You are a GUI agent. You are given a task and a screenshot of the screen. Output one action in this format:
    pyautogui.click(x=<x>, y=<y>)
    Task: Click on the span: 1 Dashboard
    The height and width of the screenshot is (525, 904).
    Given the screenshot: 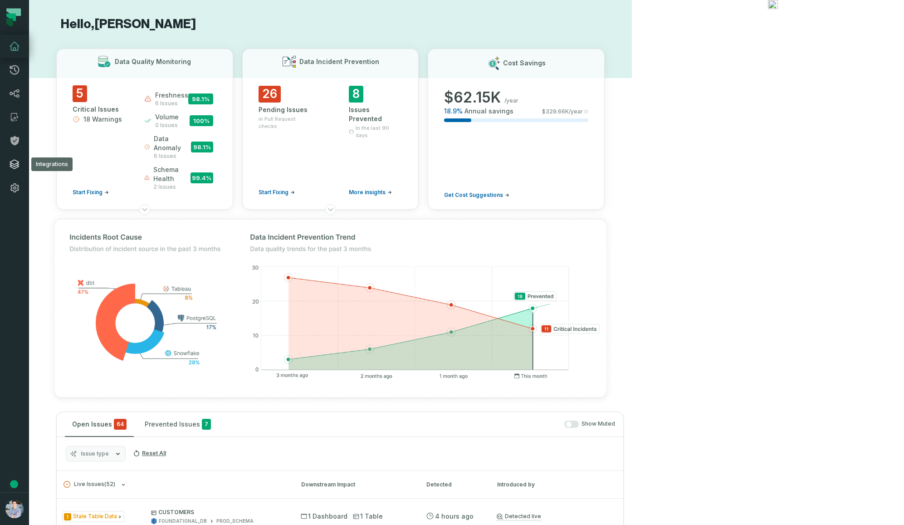 What is the action you would take?
    pyautogui.click(x=324, y=516)
    